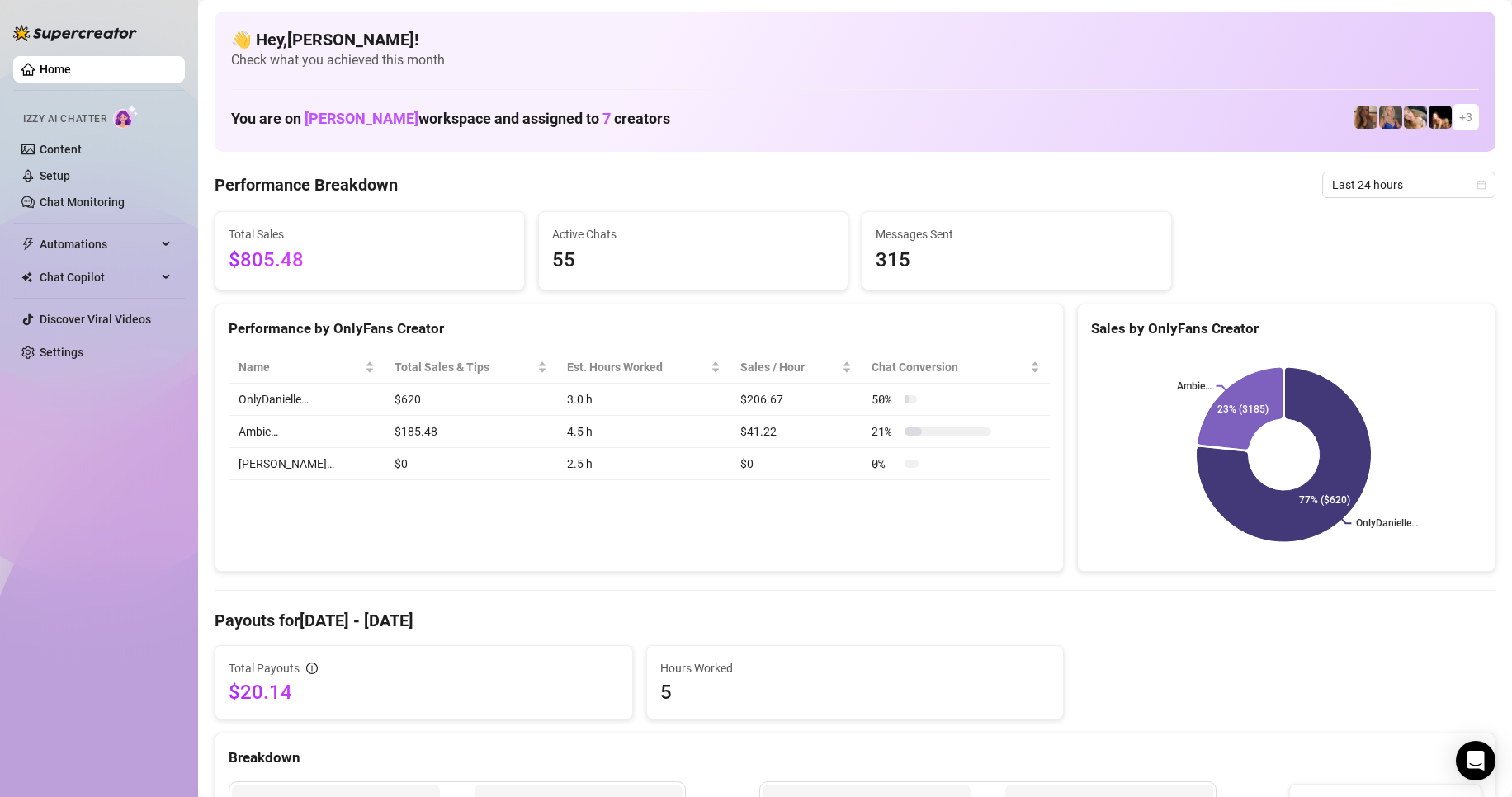 The height and width of the screenshot is (797, 1512). I want to click on th: Sales / Hour, so click(796, 368).